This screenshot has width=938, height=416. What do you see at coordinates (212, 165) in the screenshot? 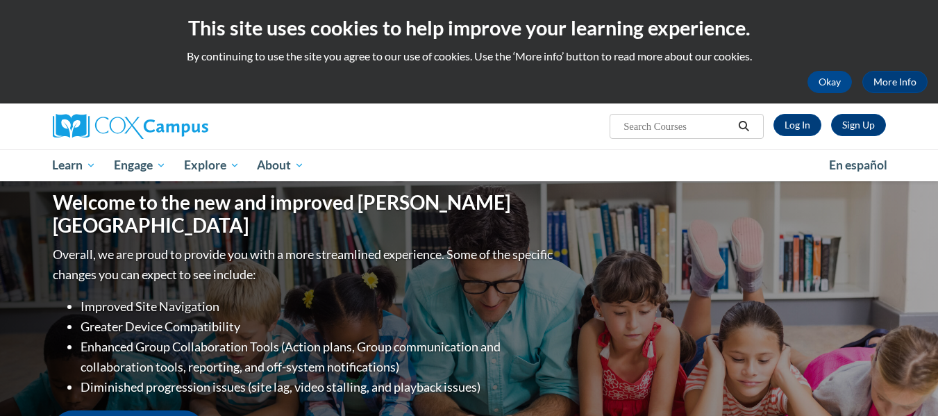
I see `span: Explore` at bounding box center [212, 165].